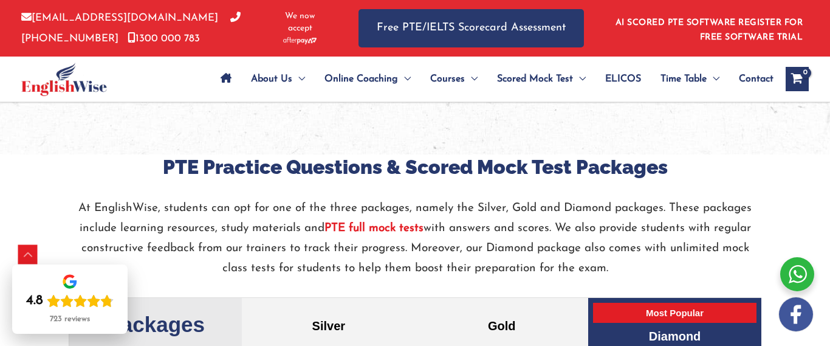  Describe the element at coordinates (70, 319) in the screenshot. I see `div: 723 reviews` at that location.